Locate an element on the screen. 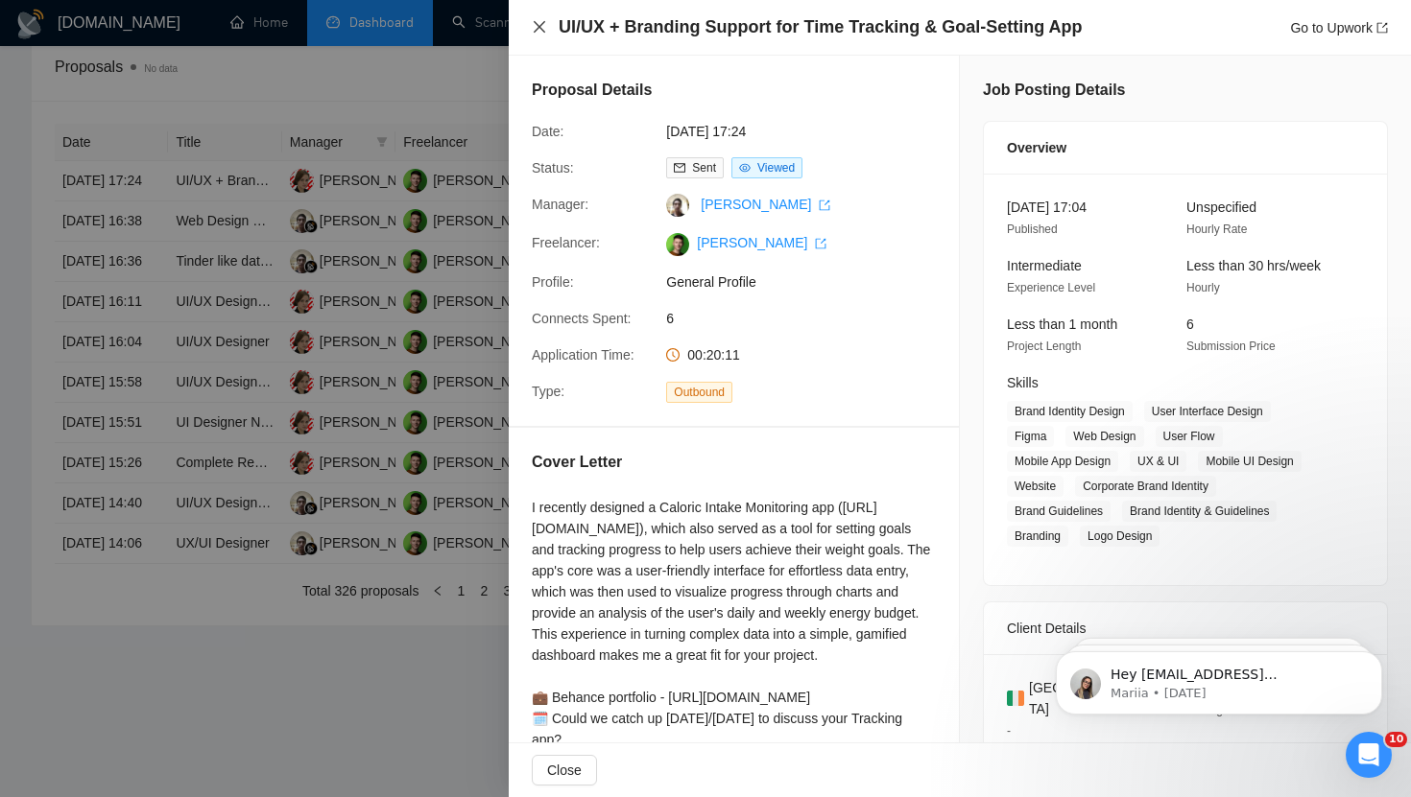 The height and width of the screenshot is (797, 1411). span: Hourly Rate is located at coordinates (1216, 229).